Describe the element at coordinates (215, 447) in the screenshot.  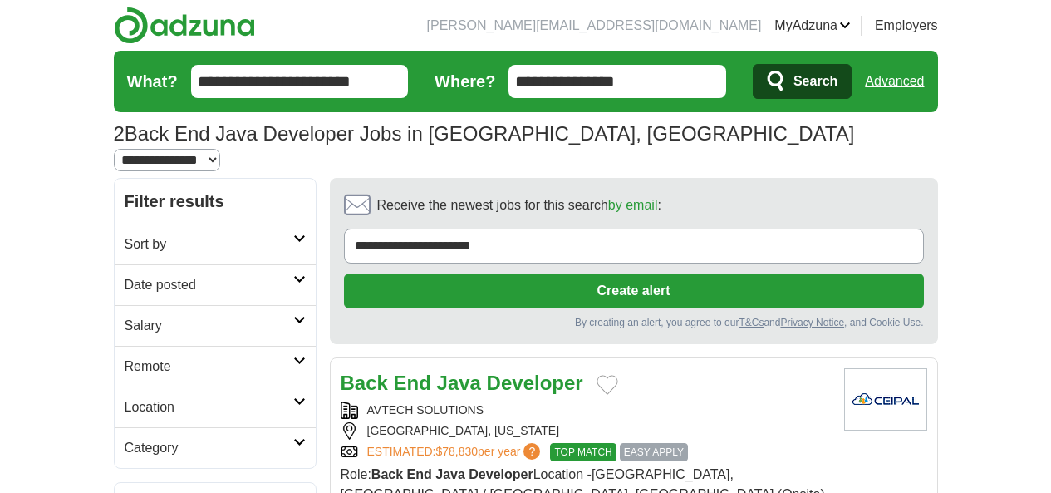
I see `a: Category` at that location.